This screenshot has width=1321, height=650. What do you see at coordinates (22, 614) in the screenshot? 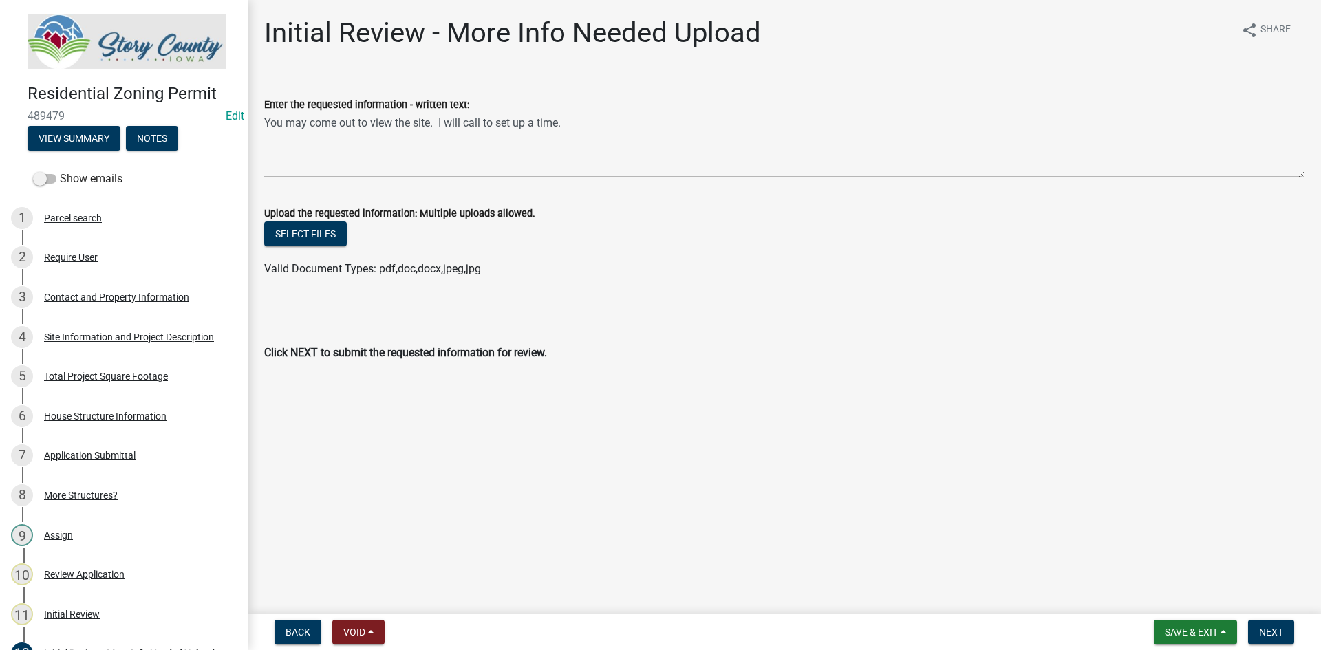
I see `div: 11` at bounding box center [22, 614].